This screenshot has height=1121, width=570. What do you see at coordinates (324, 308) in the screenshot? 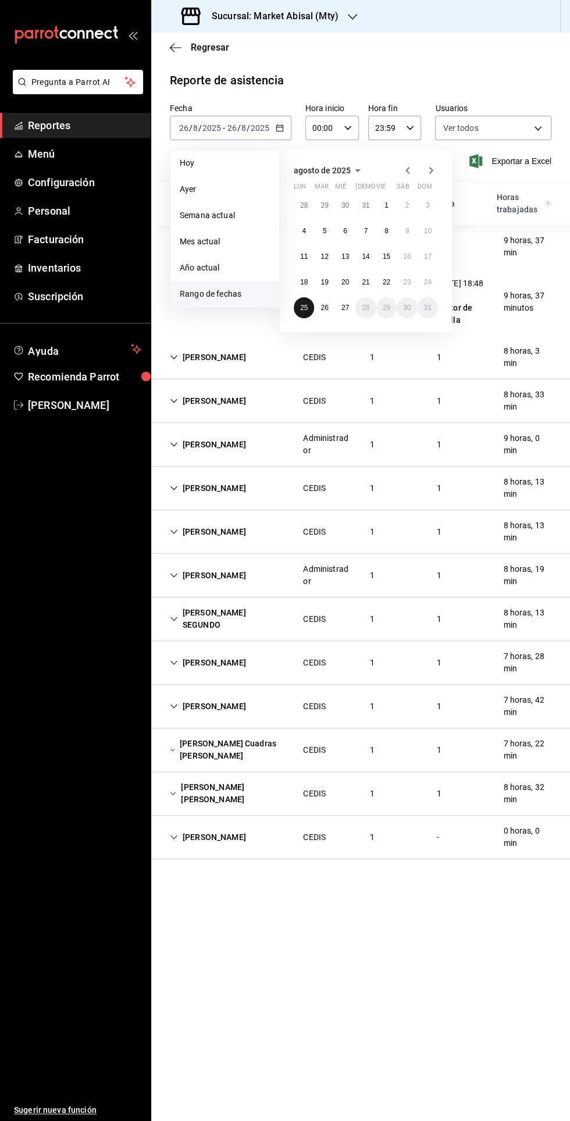
I see `button: 26 de agosto de 2025` at bounding box center [324, 308].